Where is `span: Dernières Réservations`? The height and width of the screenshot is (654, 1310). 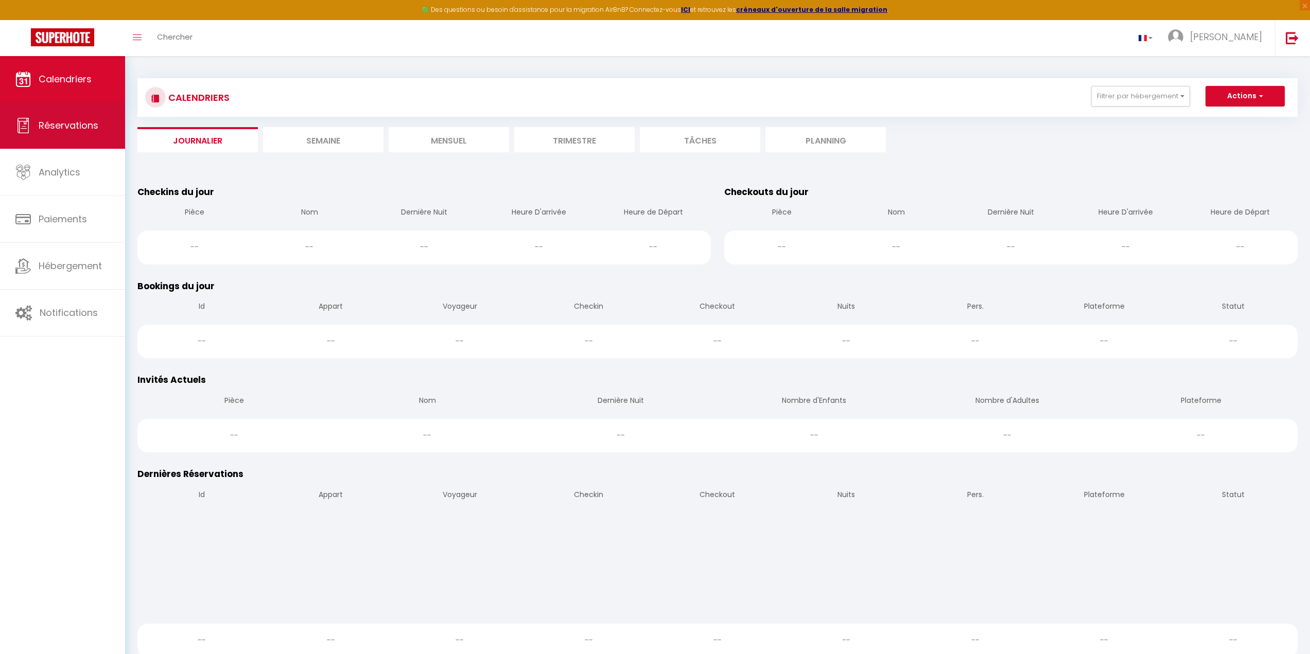 span: Dernières Réservations is located at coordinates (190, 474).